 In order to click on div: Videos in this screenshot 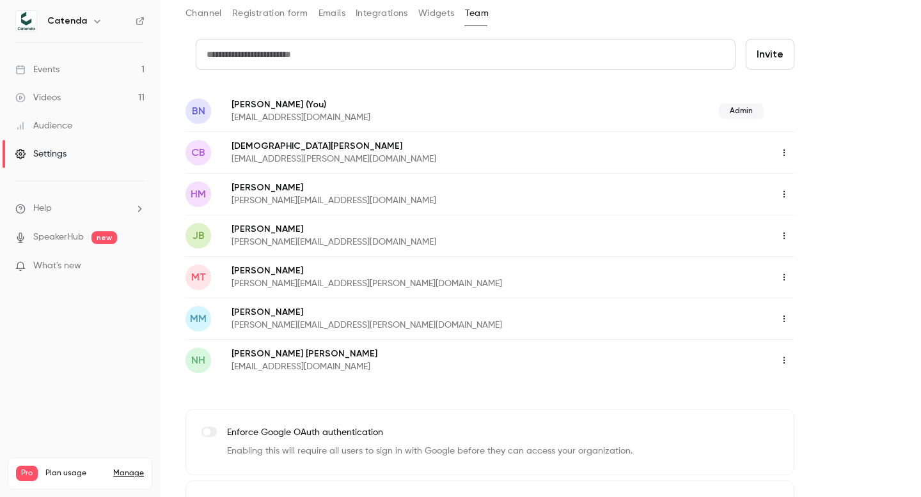, I will do `click(38, 98)`.